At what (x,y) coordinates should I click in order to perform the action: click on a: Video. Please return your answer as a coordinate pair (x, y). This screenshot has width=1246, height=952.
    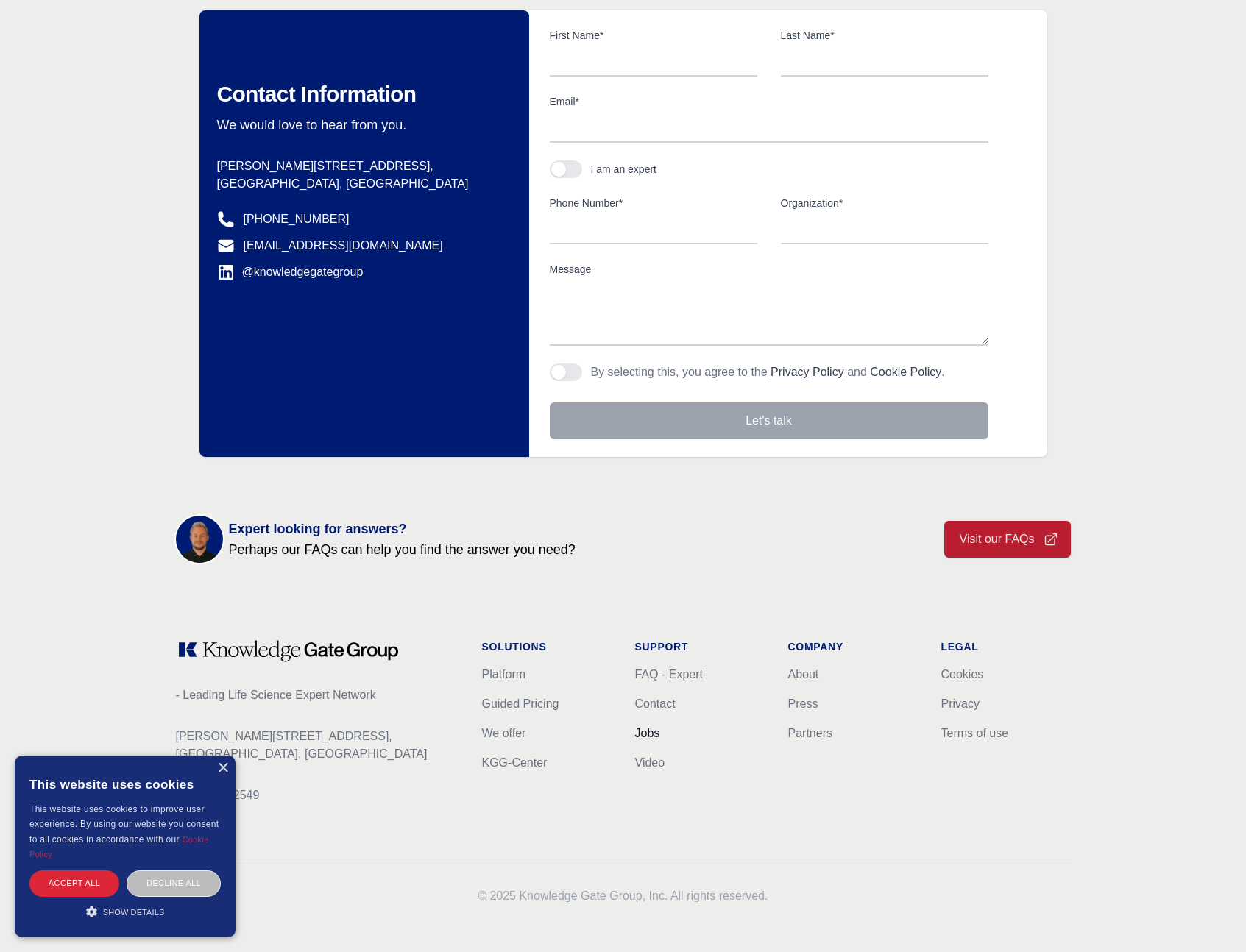
    Looking at the image, I should click on (649, 763).